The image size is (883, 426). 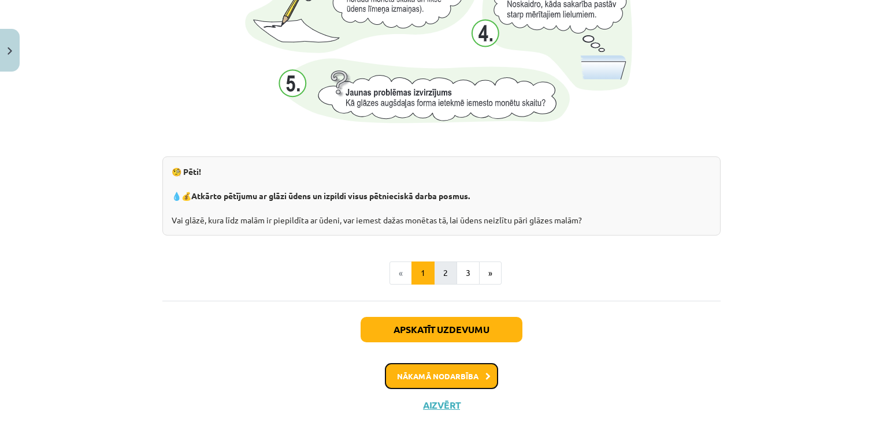 I want to click on button: Nākamā nodarbība, so click(x=441, y=377).